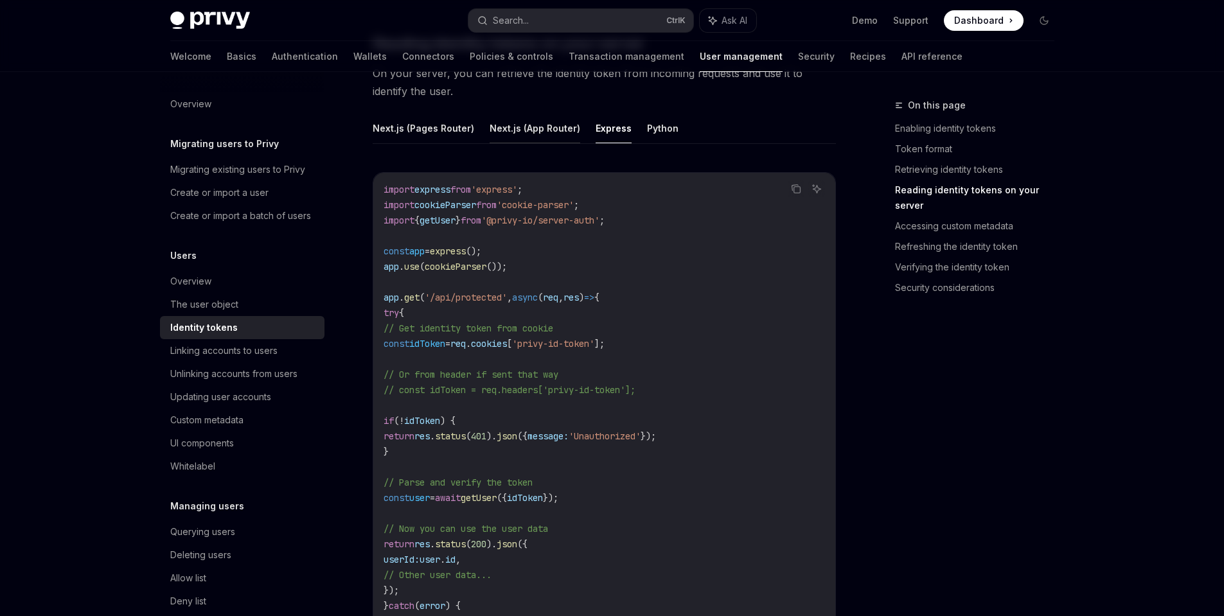 The image size is (1224, 616). What do you see at coordinates (980, 170) in the screenshot?
I see `a: Retrieving identity tokens` at bounding box center [980, 170].